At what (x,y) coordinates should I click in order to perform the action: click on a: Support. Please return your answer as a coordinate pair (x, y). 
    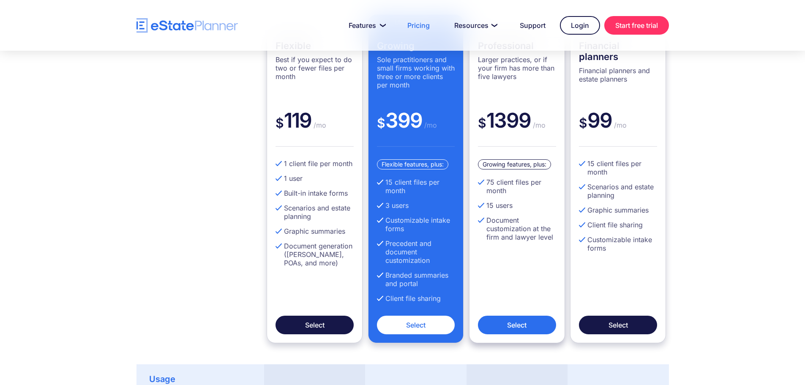
    Looking at the image, I should click on (532, 25).